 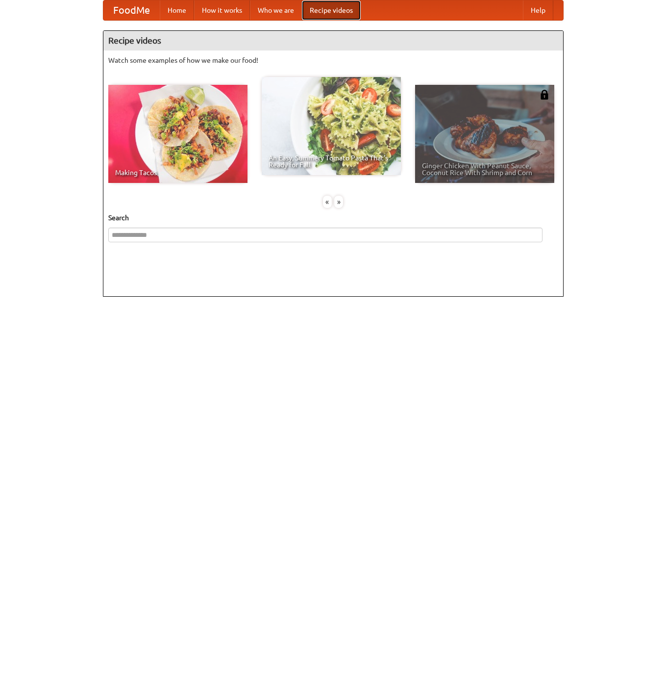 What do you see at coordinates (178, 134) in the screenshot?
I see `a: Making Tacos` at bounding box center [178, 134].